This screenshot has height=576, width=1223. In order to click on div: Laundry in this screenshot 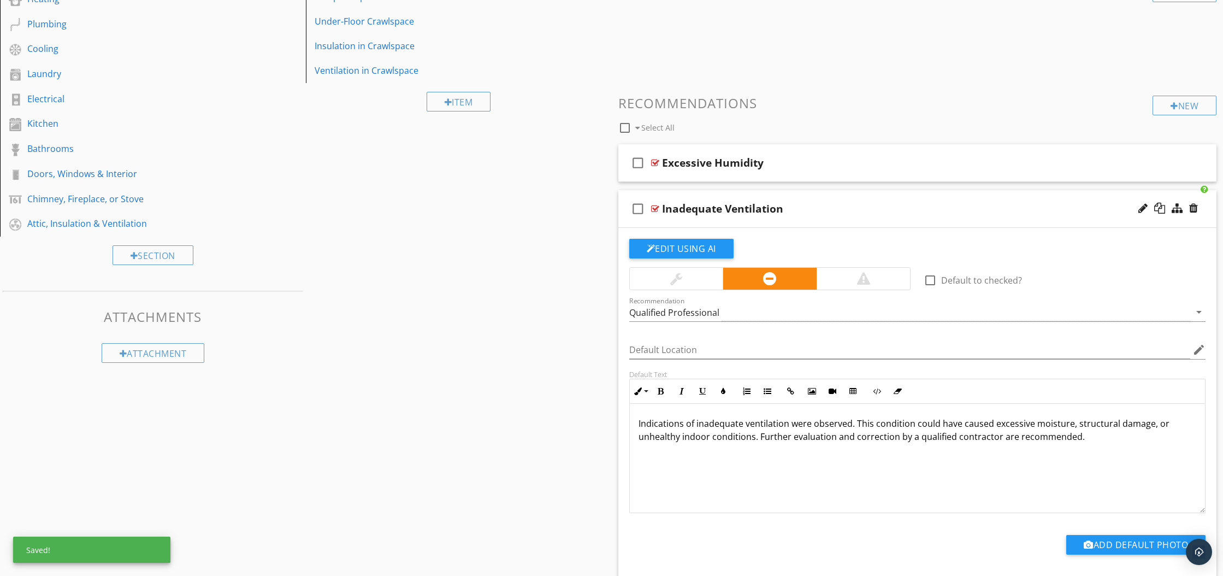, I will do `click(140, 74)`.